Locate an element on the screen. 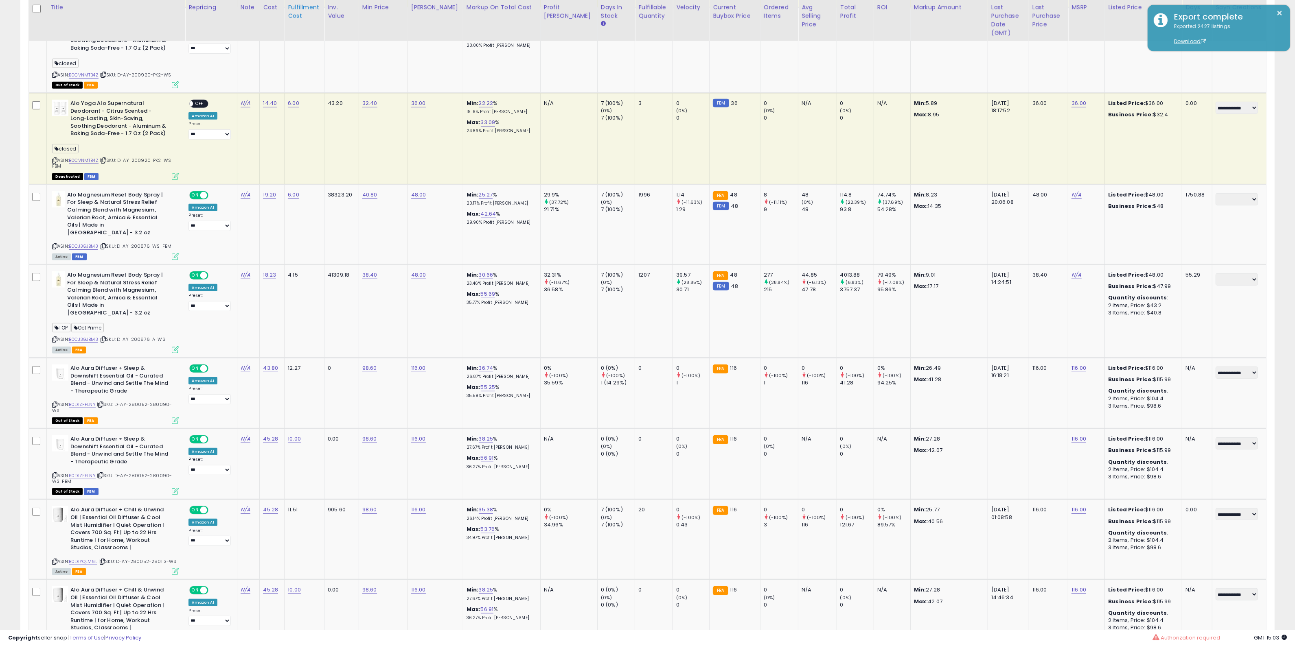 The image size is (1295, 646). a: 38.40 is located at coordinates (370, 275).